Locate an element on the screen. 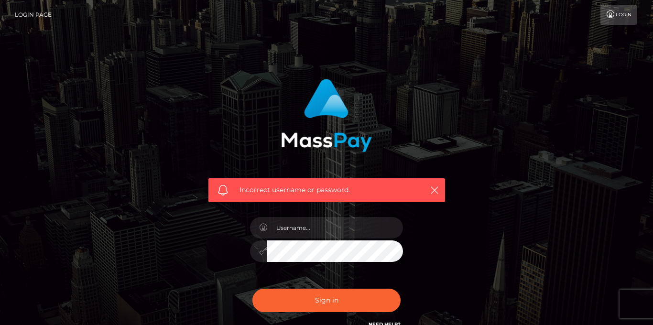 The height and width of the screenshot is (325, 653). a: Login is located at coordinates (618, 15).